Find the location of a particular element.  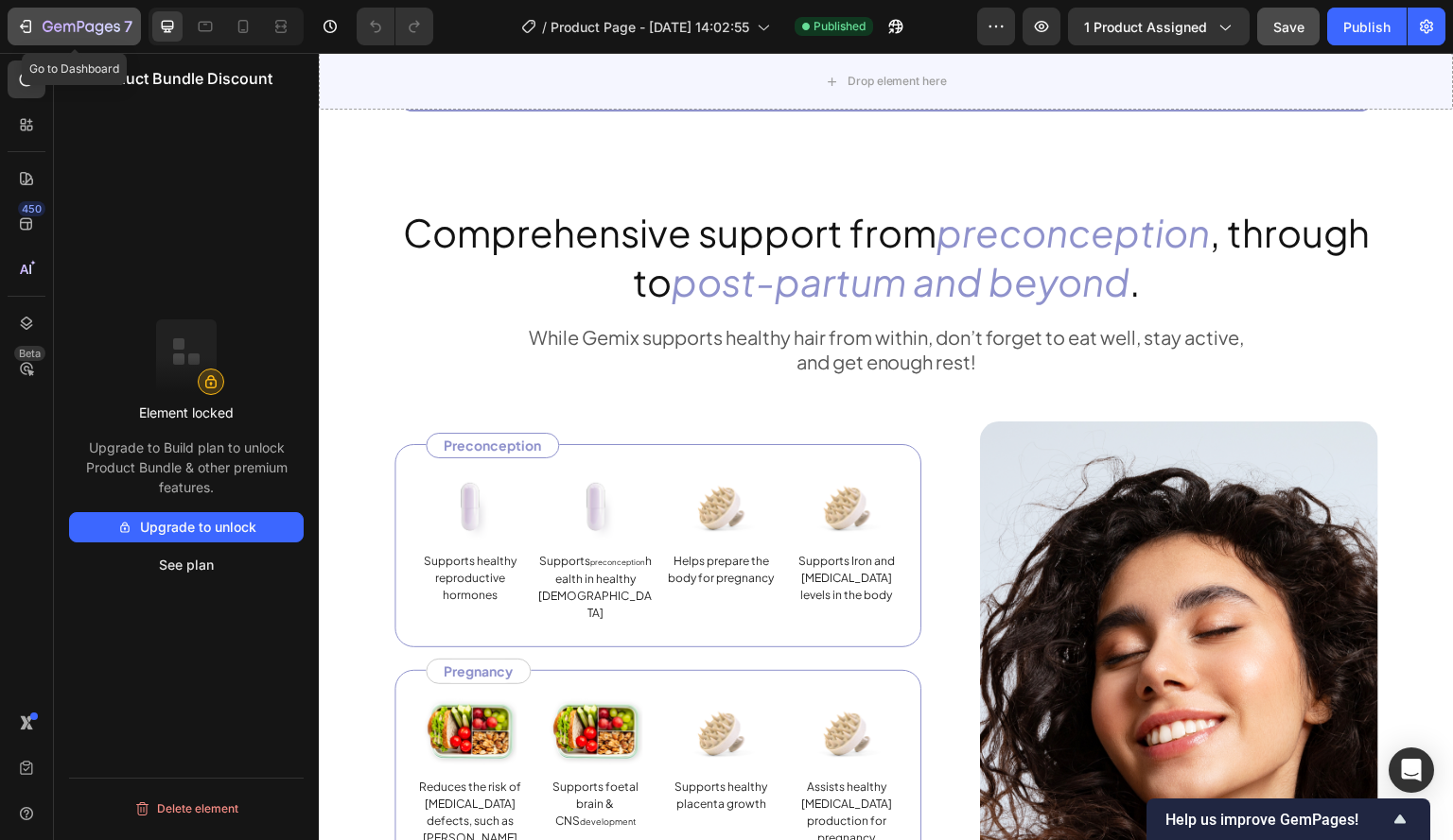

p: Element locked is located at coordinates (186, 412).